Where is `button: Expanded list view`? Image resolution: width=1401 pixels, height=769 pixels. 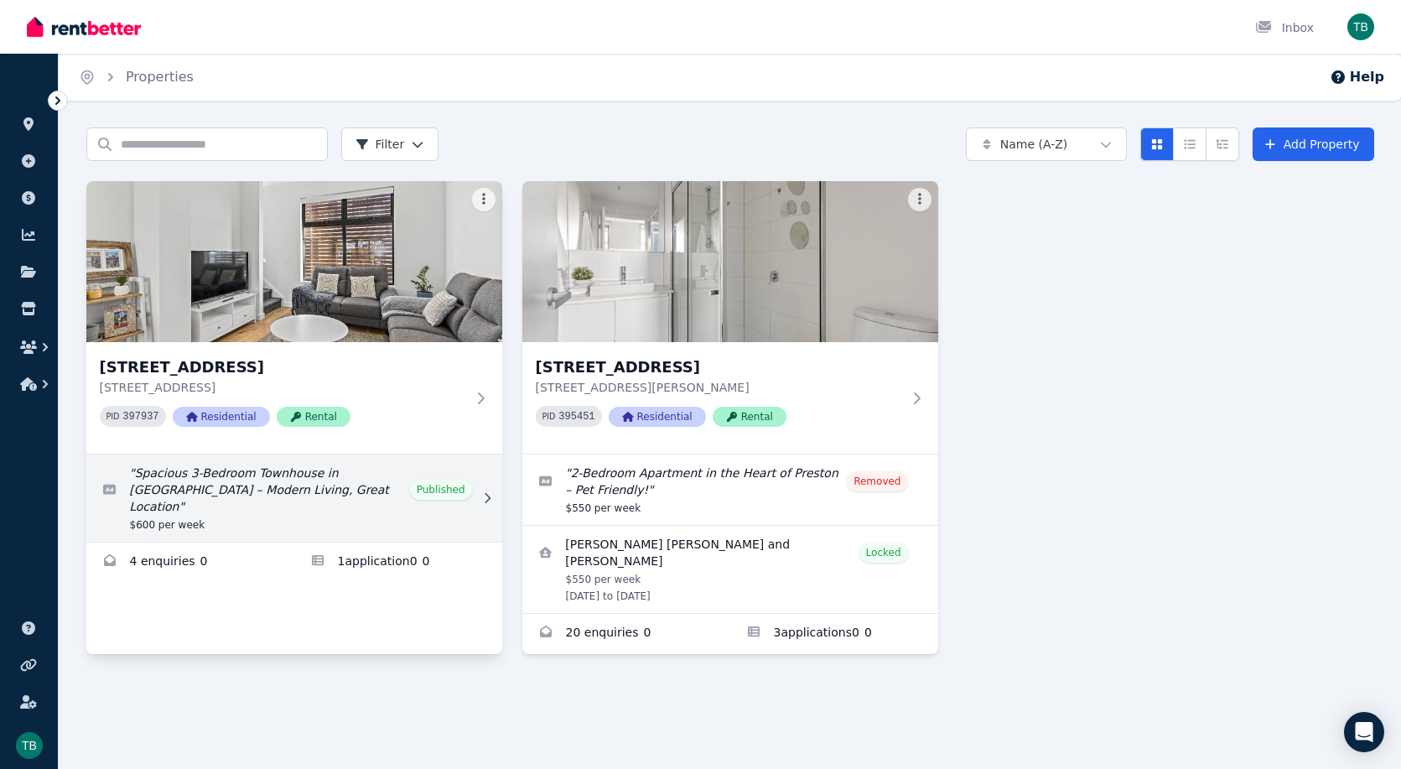 button: Expanded list view is located at coordinates (1222, 144).